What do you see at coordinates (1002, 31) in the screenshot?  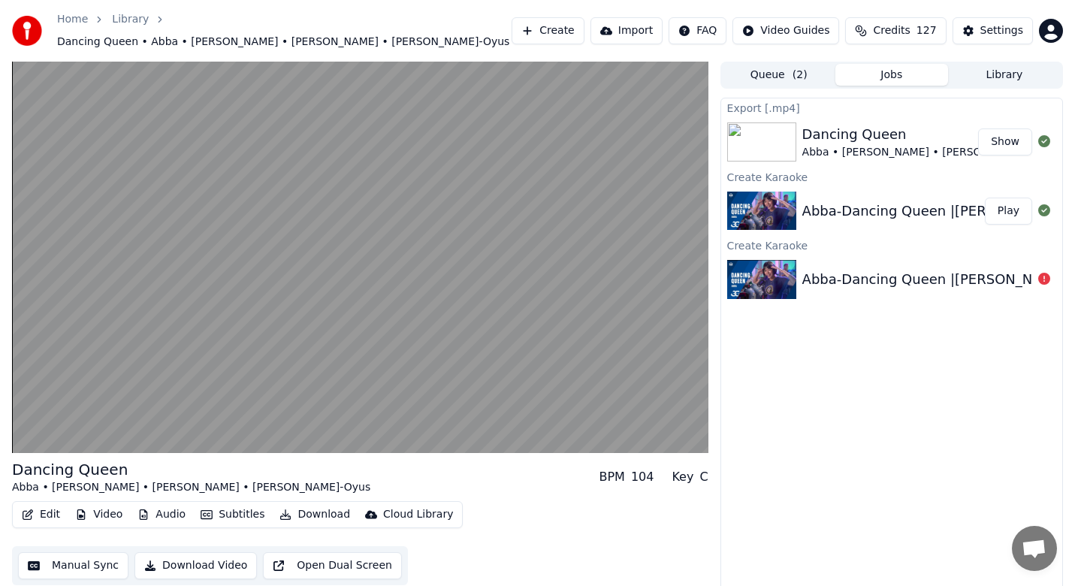 I see `div: Settings` at bounding box center [1002, 31].